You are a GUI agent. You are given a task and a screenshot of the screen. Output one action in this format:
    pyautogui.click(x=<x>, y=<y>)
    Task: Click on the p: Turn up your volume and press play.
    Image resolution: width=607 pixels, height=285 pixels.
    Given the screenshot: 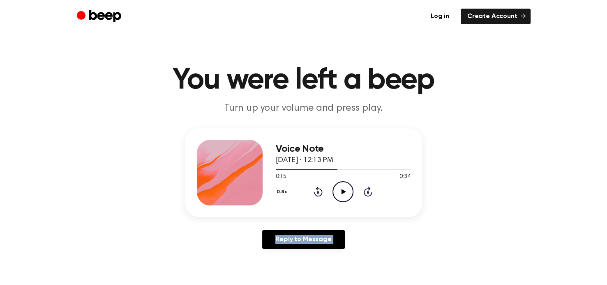 What is the action you would take?
    pyautogui.click(x=304, y=108)
    